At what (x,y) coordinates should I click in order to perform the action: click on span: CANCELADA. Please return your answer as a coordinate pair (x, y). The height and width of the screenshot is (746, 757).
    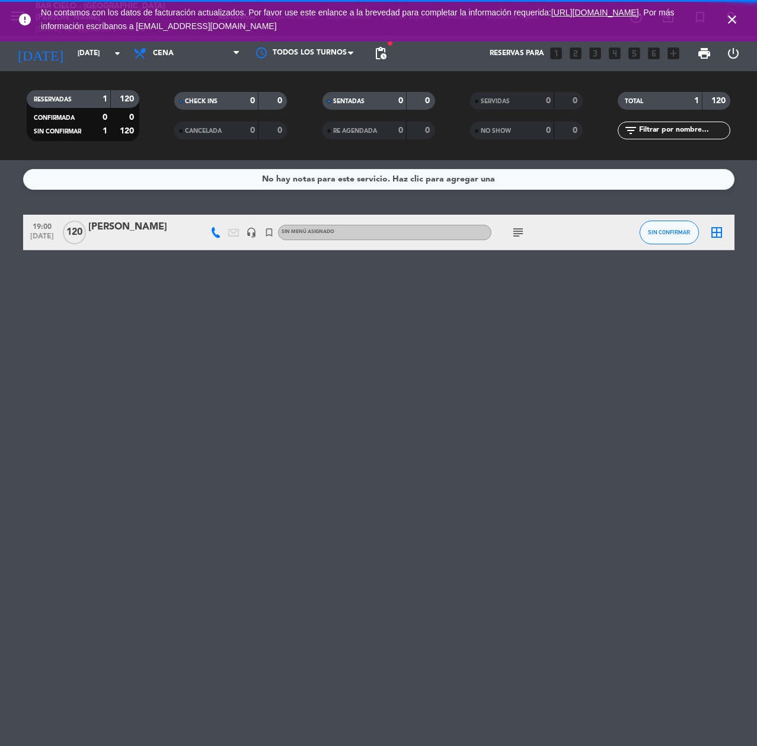
    Looking at the image, I should click on (203, 131).